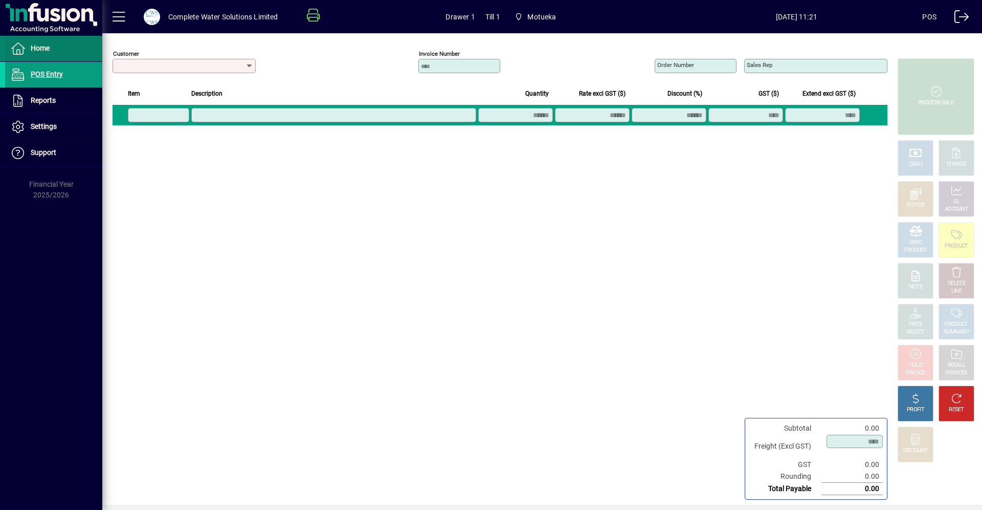  I want to click on span: Quantity, so click(537, 94).